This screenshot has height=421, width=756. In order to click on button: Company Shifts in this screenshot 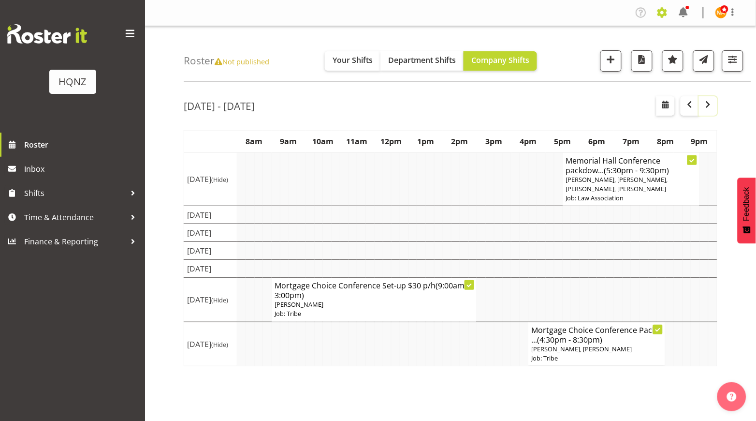, I will do `click(500, 61)`.